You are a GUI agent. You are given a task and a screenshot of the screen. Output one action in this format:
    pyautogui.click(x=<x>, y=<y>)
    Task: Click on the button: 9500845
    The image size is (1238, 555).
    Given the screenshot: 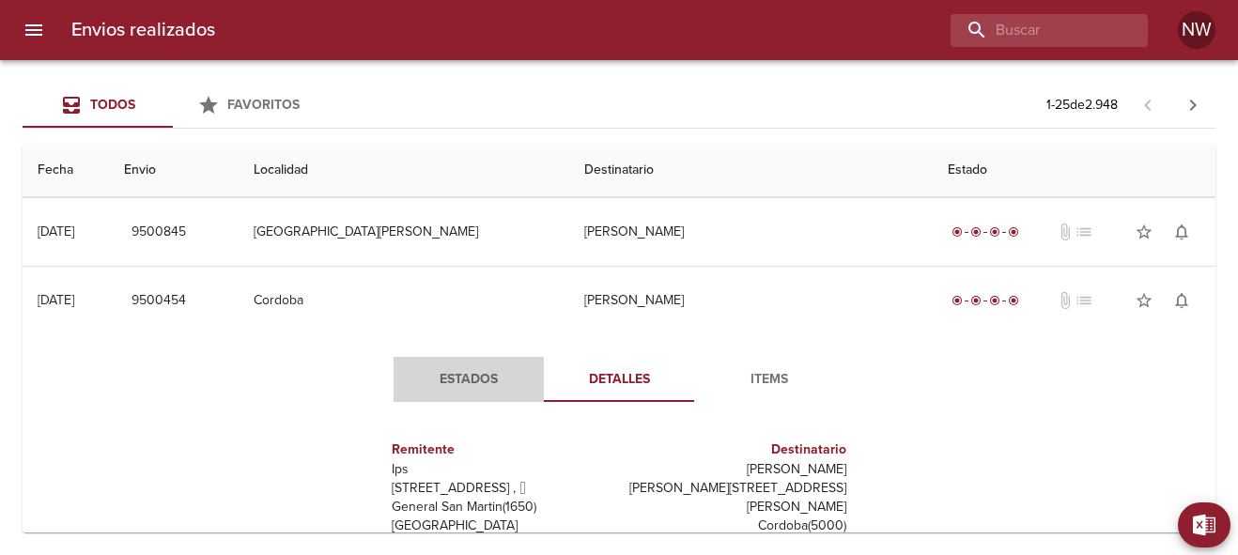 What is the action you would take?
    pyautogui.click(x=159, y=232)
    